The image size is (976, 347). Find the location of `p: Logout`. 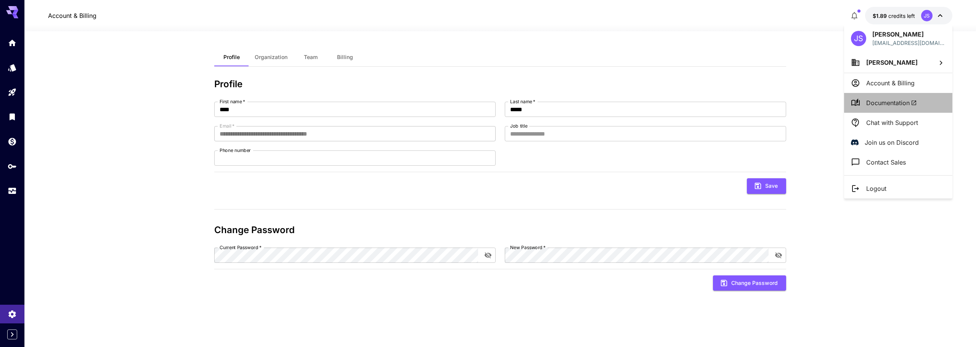

p: Logout is located at coordinates (876, 189).